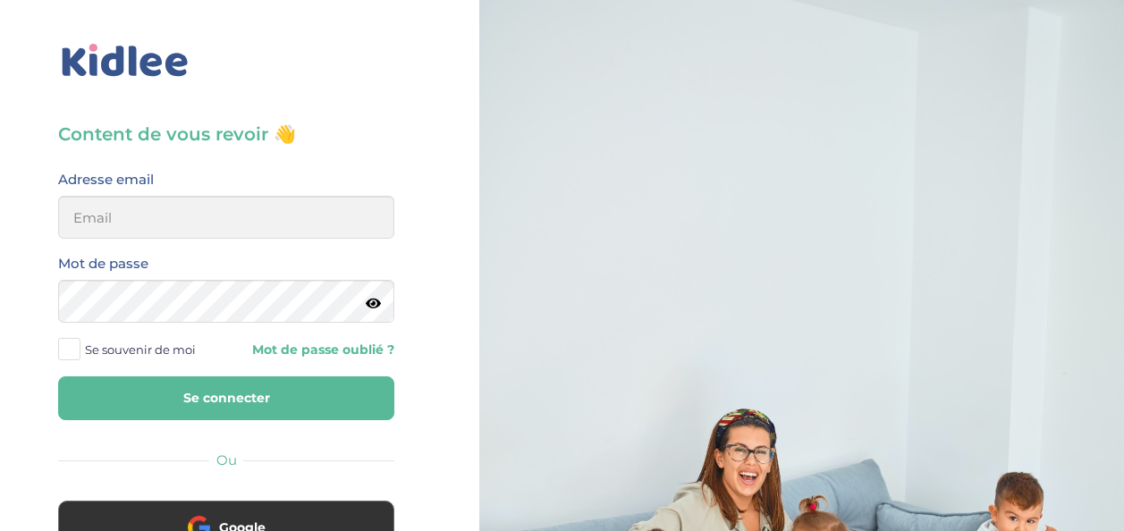 This screenshot has height=531, width=1124. Describe the element at coordinates (140, 350) in the screenshot. I see `span: Se souvenir de moi` at that location.